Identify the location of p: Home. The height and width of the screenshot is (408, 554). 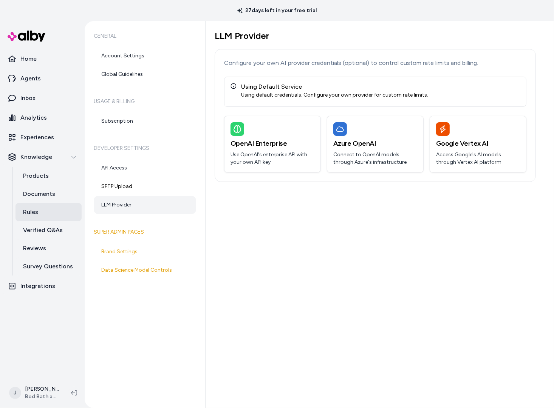
(28, 59).